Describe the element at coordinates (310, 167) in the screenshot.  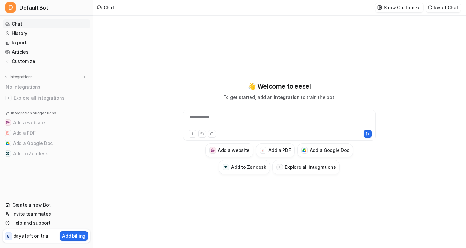
I see `h3: Explore all integrations` at that location.